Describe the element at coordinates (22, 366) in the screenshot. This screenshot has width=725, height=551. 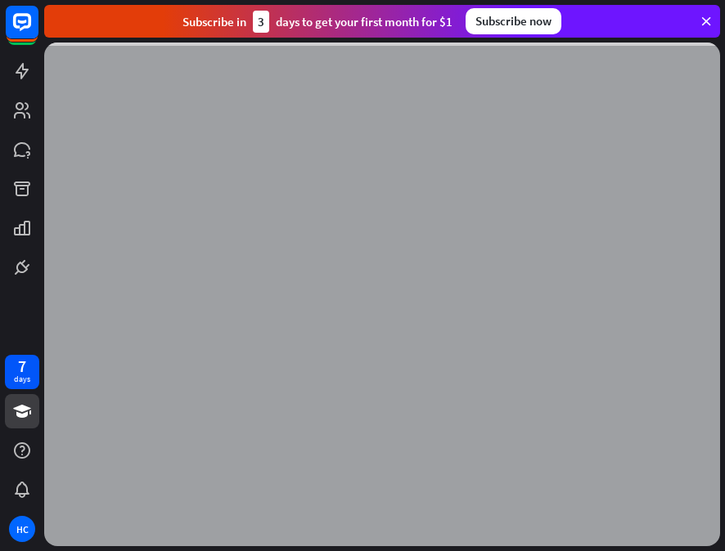
I see `div: 7` at that location.